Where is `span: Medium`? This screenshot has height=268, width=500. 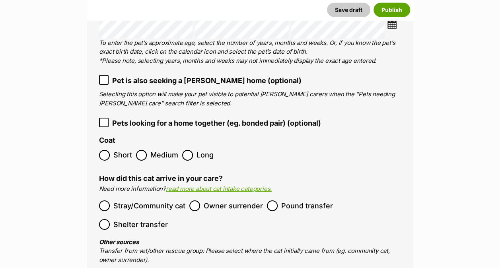
span: Medium is located at coordinates (164, 155).